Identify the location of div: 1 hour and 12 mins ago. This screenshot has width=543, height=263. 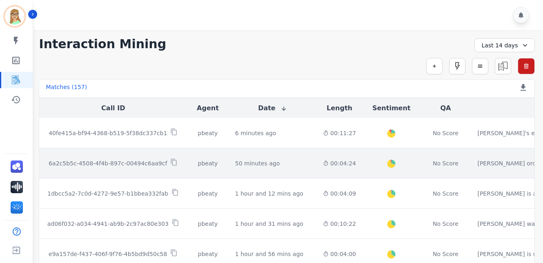
(269, 193).